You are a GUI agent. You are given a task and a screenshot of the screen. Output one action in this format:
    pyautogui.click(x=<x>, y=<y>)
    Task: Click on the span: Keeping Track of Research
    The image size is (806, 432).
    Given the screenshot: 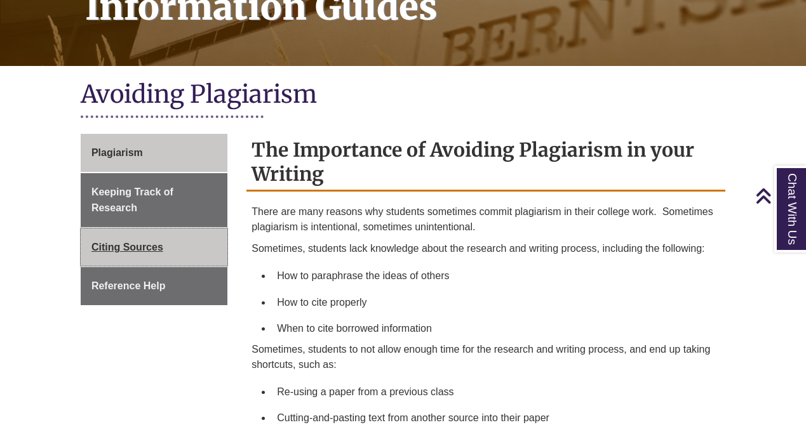 What is the action you would take?
    pyautogui.click(x=132, y=200)
    